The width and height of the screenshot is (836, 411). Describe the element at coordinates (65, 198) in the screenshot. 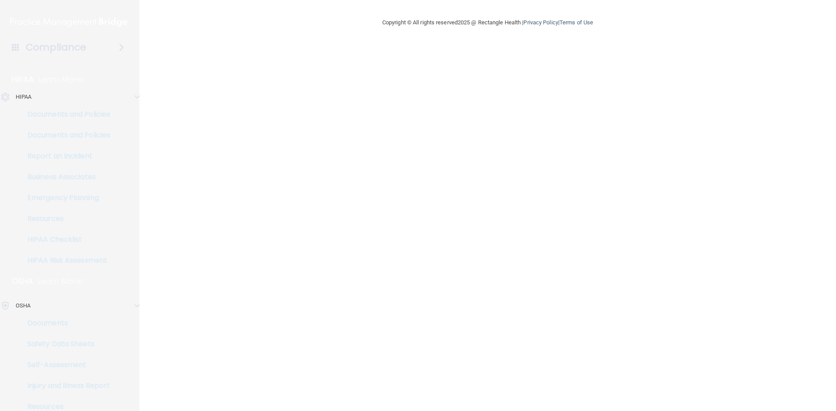

I see `p: Emergency Planning` at that location.